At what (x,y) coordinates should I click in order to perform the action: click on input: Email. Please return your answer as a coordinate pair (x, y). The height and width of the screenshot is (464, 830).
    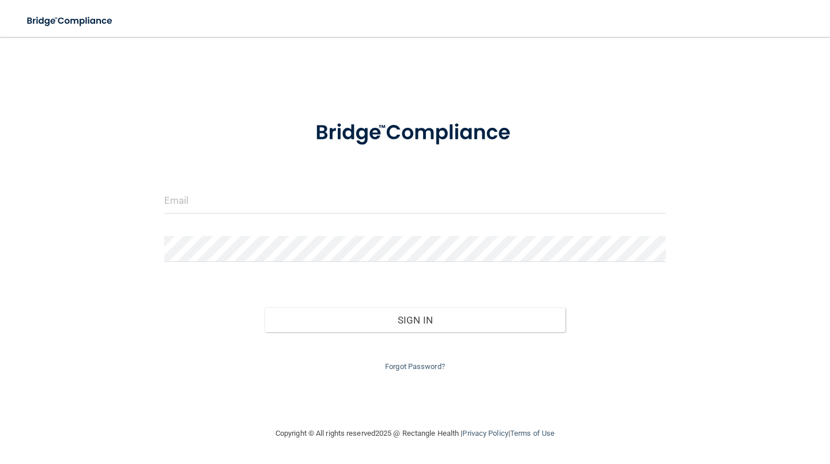
    Looking at the image, I should click on (415, 200).